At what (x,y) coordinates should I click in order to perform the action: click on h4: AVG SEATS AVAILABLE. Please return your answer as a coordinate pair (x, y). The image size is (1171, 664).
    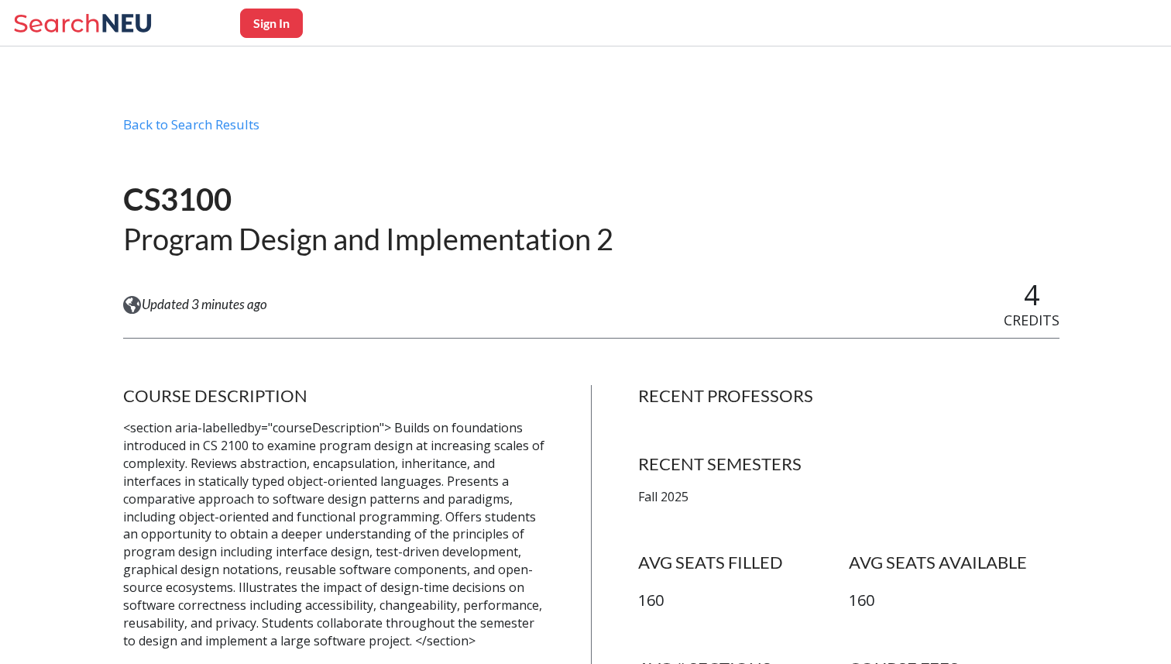
    Looking at the image, I should click on (954, 562).